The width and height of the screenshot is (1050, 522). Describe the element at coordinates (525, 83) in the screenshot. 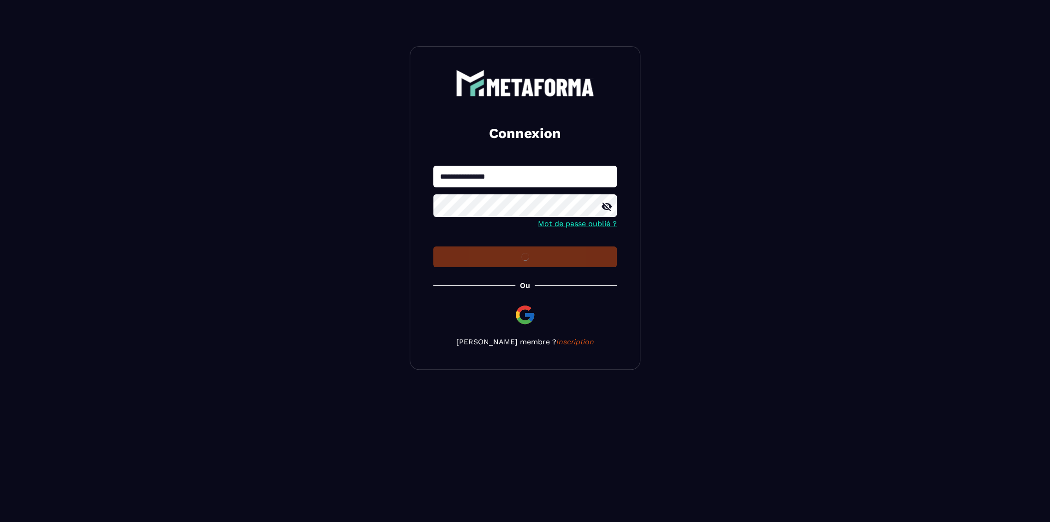

I see `img: logo` at that location.